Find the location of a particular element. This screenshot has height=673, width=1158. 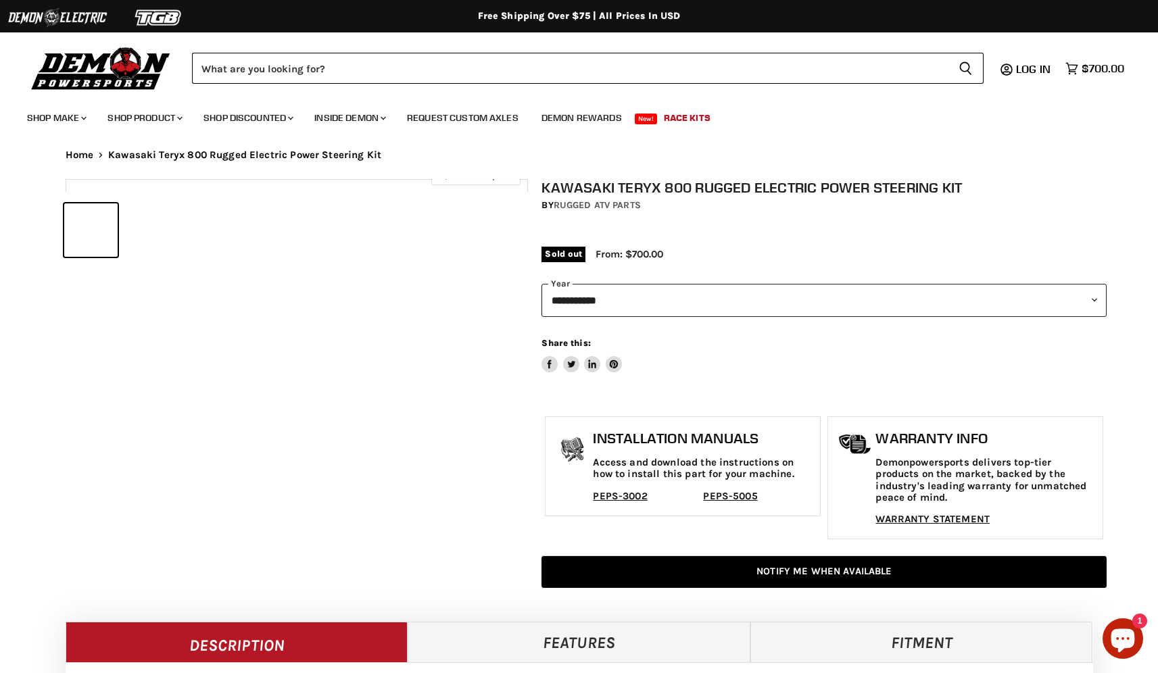

input: Search is located at coordinates (570, 68).